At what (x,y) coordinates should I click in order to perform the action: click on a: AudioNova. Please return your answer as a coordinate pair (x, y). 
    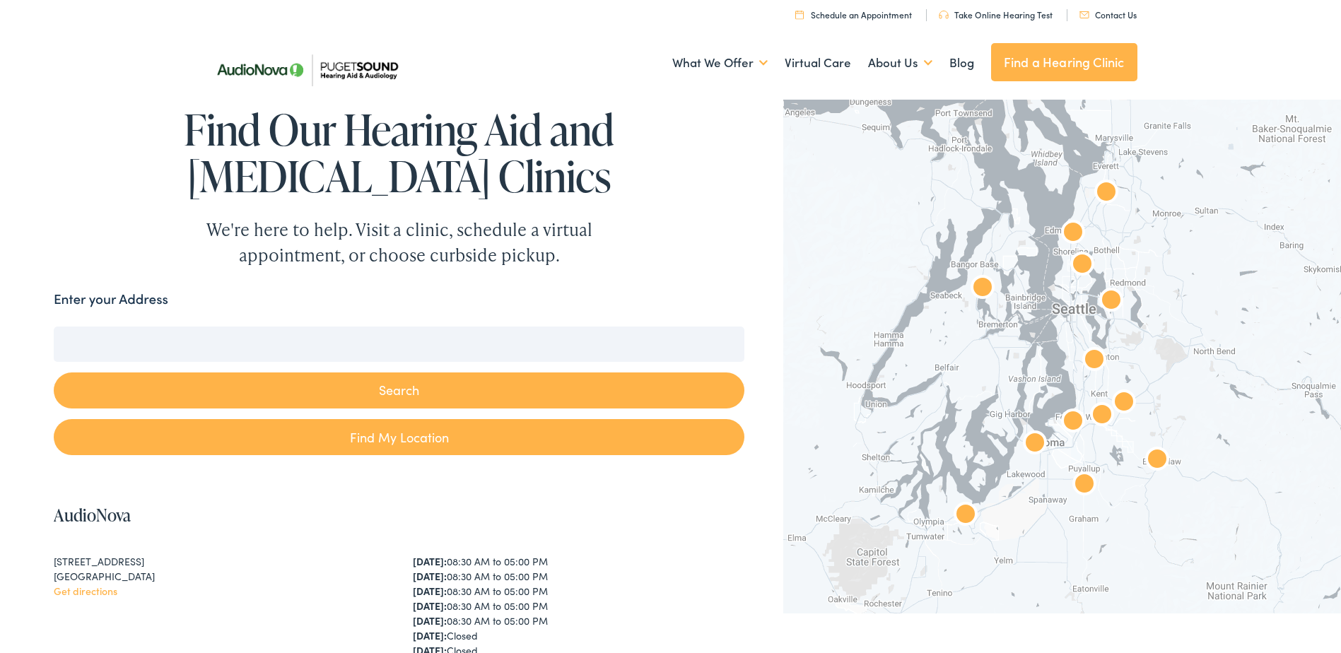
    Looking at the image, I should click on (92, 515).